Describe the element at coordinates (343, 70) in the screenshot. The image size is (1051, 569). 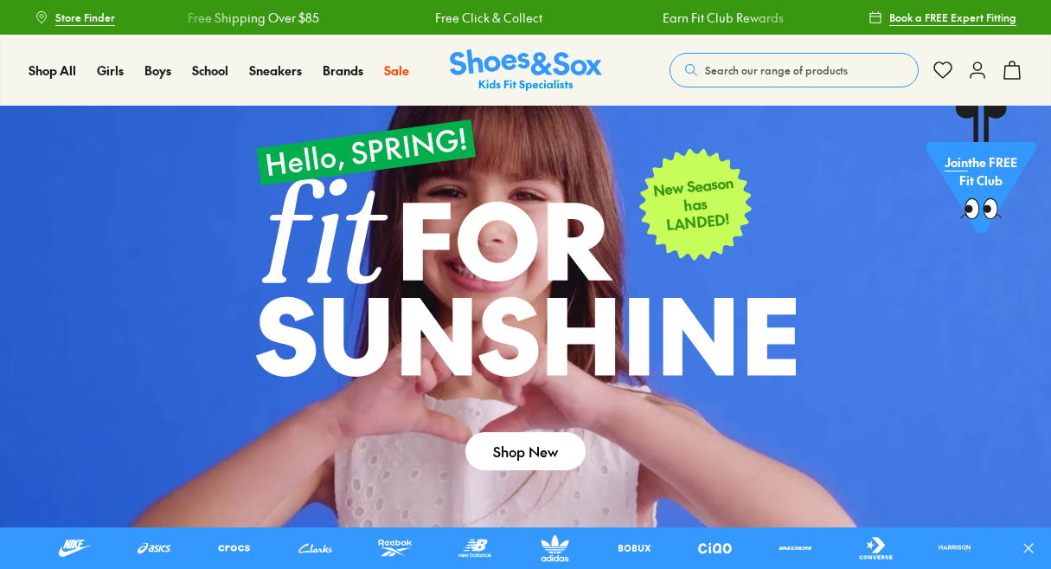
I see `span: Brands` at that location.